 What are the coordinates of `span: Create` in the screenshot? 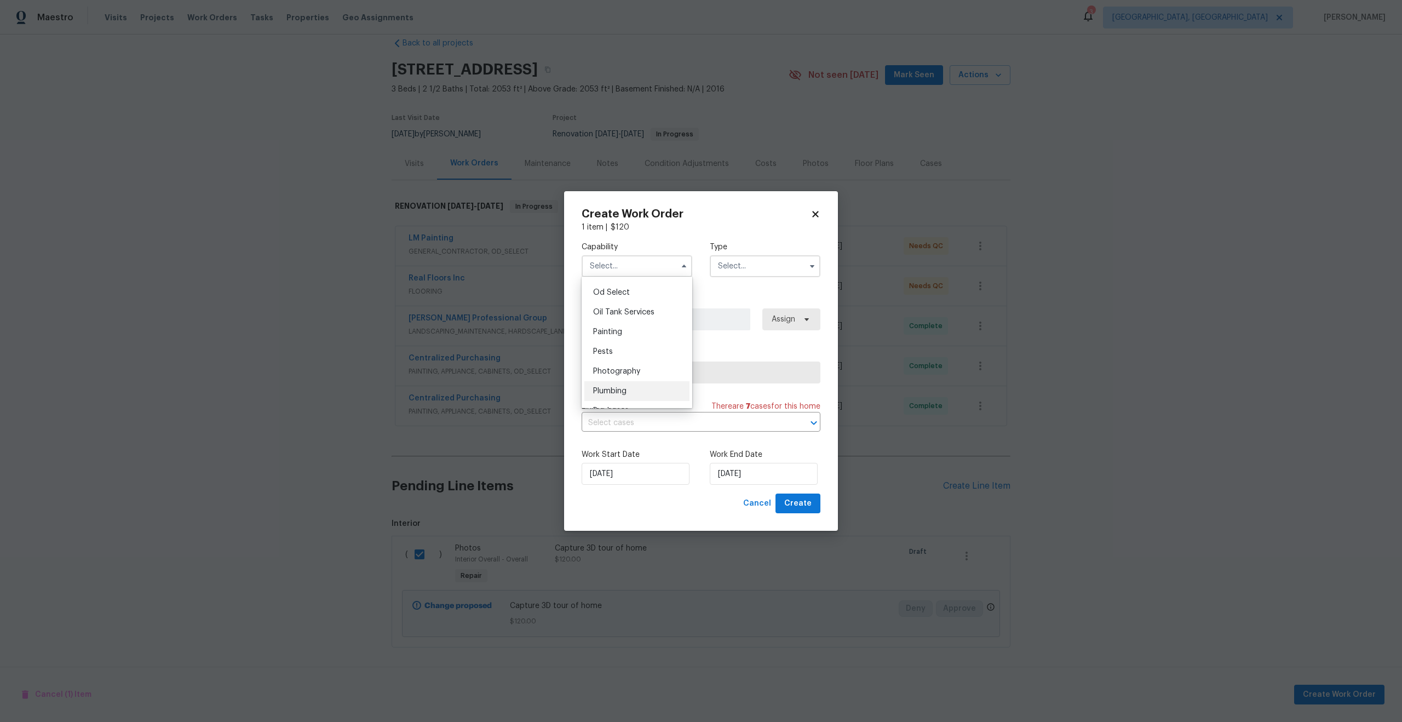 It's located at (798, 503).